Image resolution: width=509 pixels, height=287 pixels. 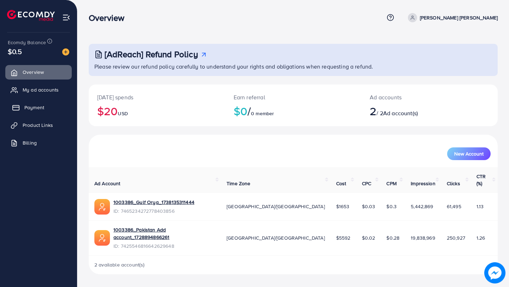 I want to click on p: Please review our refund policy carefully to understand your rights and obligations when requesti..., so click(x=293, y=66).